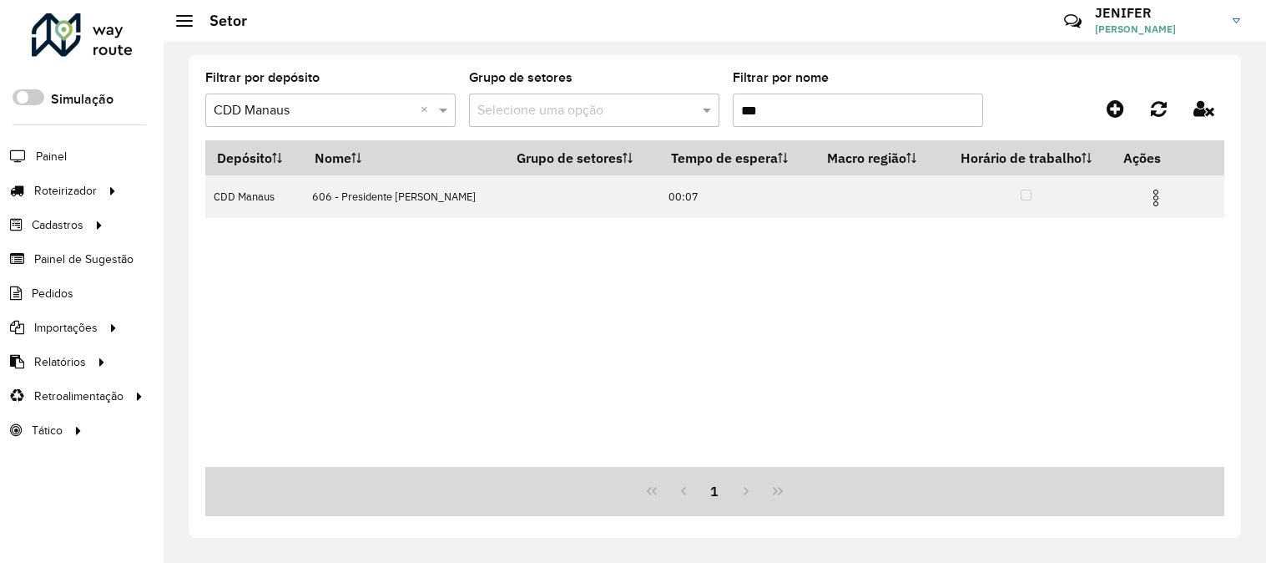 This screenshot has height=563, width=1266. I want to click on th: Ações, so click(1163, 158).